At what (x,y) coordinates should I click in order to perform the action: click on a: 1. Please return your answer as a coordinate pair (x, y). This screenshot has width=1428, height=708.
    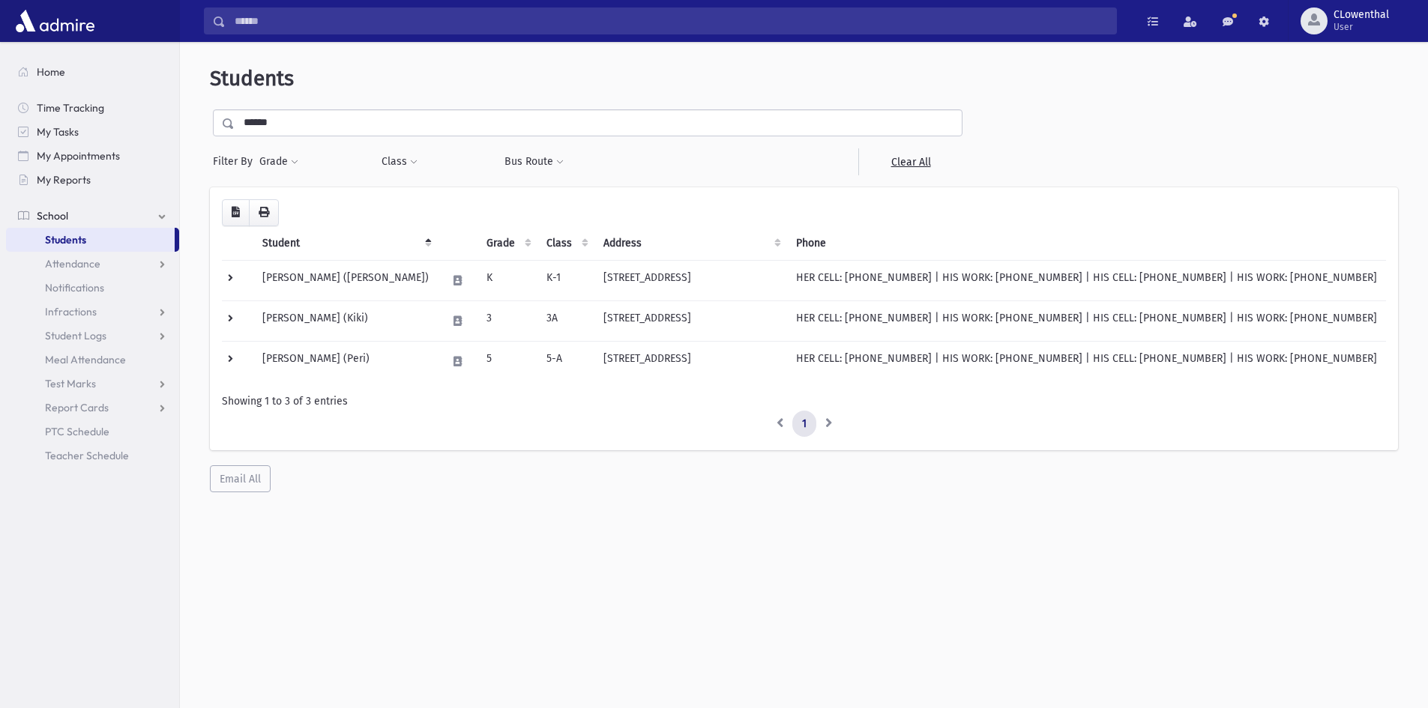
    Looking at the image, I should click on (804, 424).